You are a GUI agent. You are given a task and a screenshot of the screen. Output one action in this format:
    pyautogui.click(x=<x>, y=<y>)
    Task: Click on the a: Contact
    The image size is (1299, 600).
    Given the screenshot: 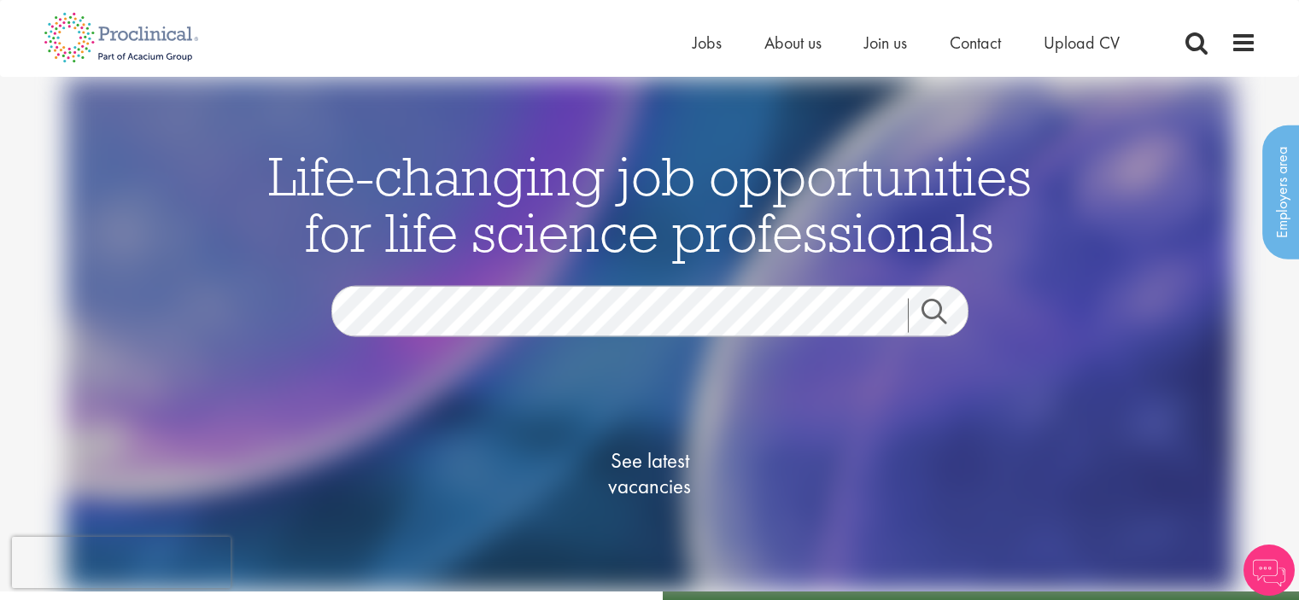 What is the action you would take?
    pyautogui.click(x=975, y=43)
    